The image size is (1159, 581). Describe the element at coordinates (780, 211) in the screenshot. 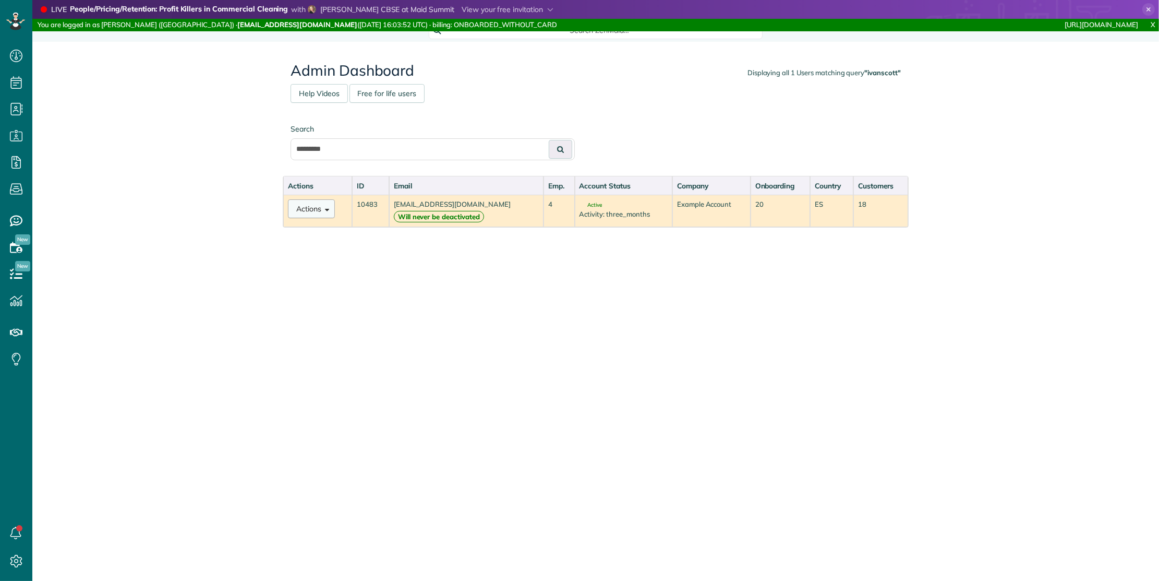

I see `td: 20` at that location.